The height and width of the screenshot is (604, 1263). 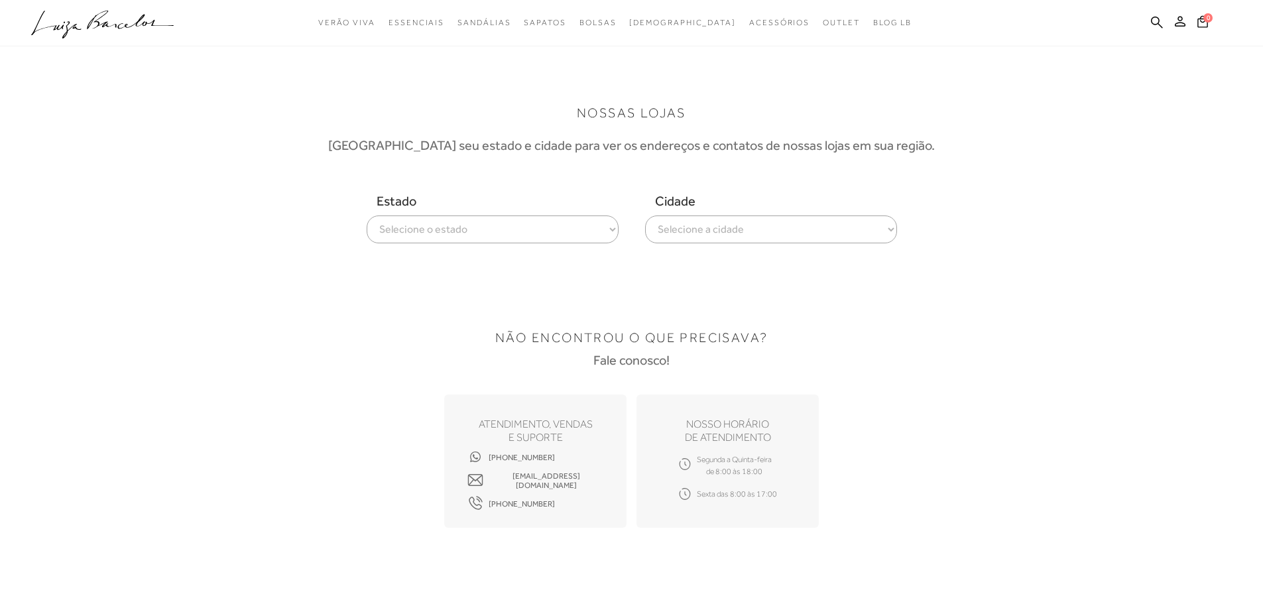 What do you see at coordinates (892, 23) in the screenshot?
I see `a: BLOG LB` at bounding box center [892, 23].